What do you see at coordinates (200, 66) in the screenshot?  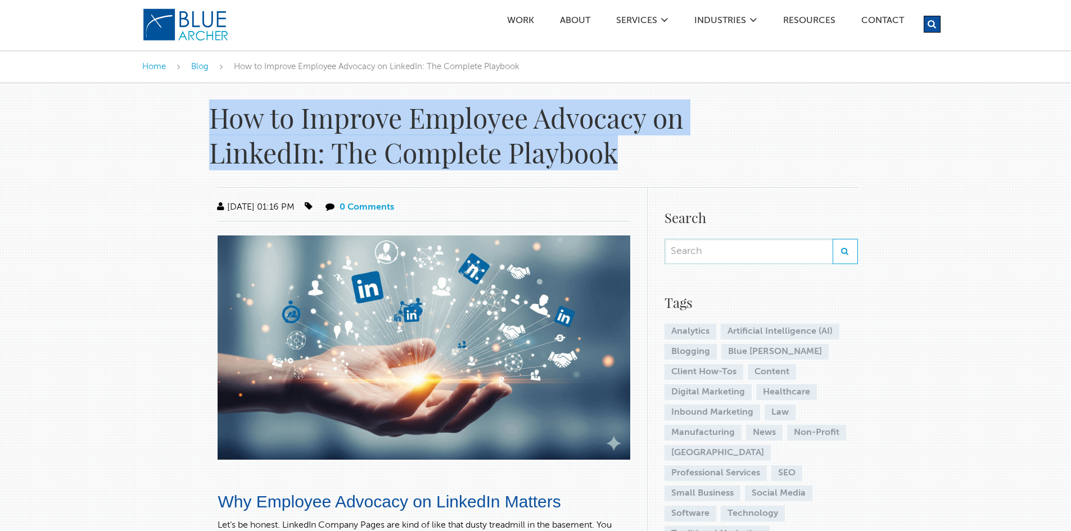 I see `span: Blog` at bounding box center [200, 66].